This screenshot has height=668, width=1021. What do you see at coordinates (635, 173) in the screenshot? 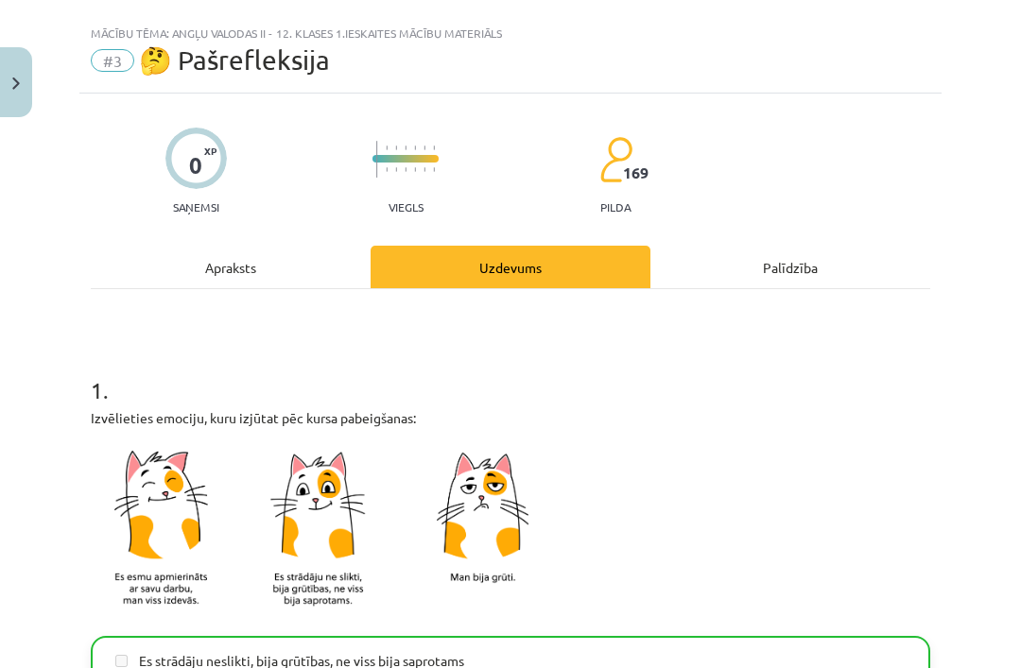
I see `span: 169` at bounding box center [635, 173].